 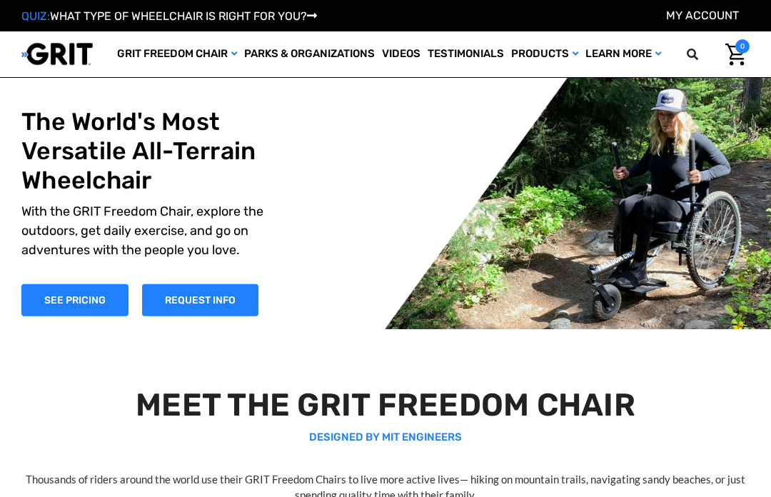 What do you see at coordinates (386, 405) in the screenshot?
I see `h2: MEET THE GRIT FREEDOM CHAIR` at bounding box center [386, 405].